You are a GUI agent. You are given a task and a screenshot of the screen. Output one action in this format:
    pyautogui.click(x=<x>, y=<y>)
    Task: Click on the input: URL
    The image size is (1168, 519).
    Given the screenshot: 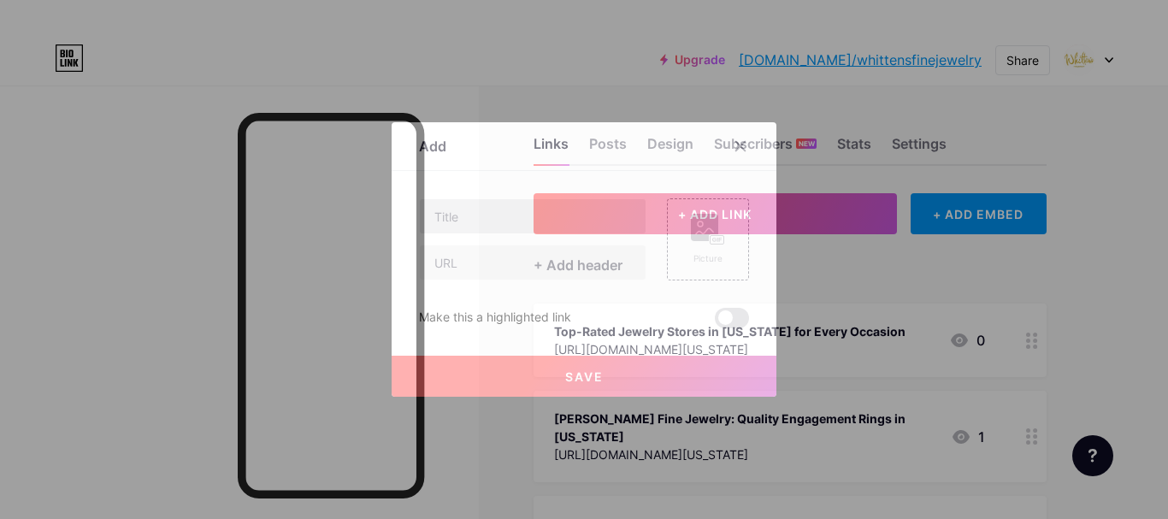 What is the action you would take?
    pyautogui.click(x=533, y=263)
    